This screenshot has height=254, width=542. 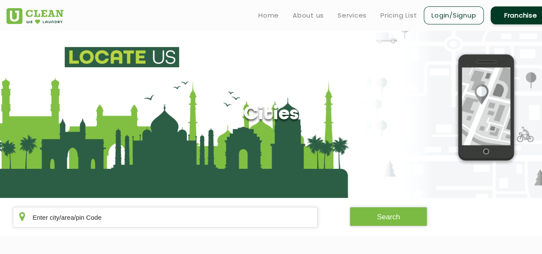 I want to click on button: Search, so click(x=389, y=216).